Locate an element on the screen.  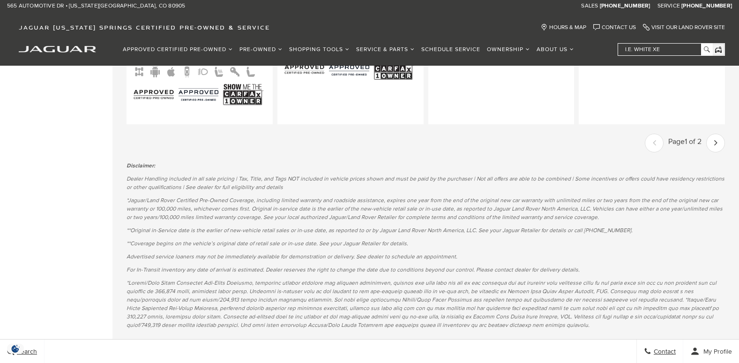
nav: Main Navigation is located at coordinates (348, 49).